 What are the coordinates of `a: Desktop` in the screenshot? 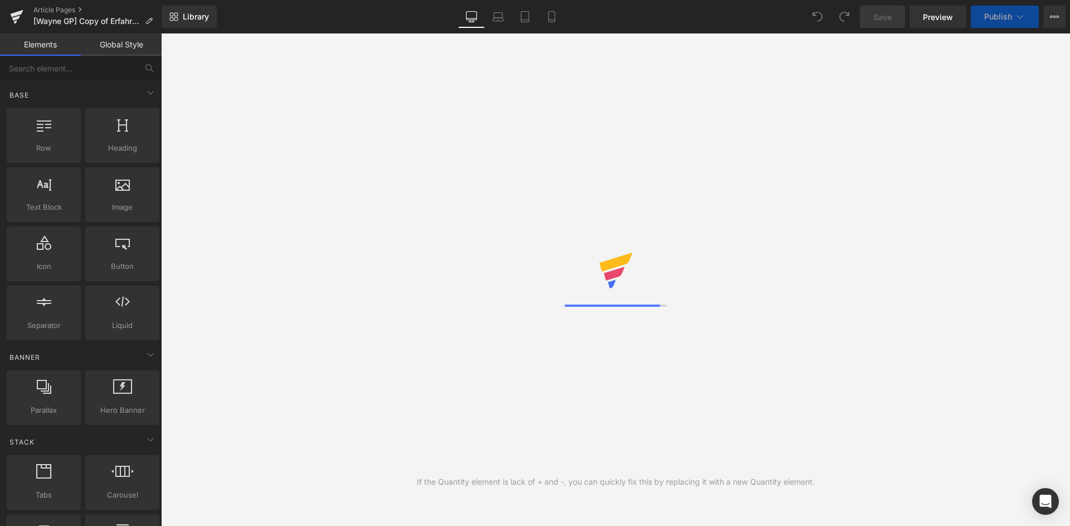 It's located at (471, 17).